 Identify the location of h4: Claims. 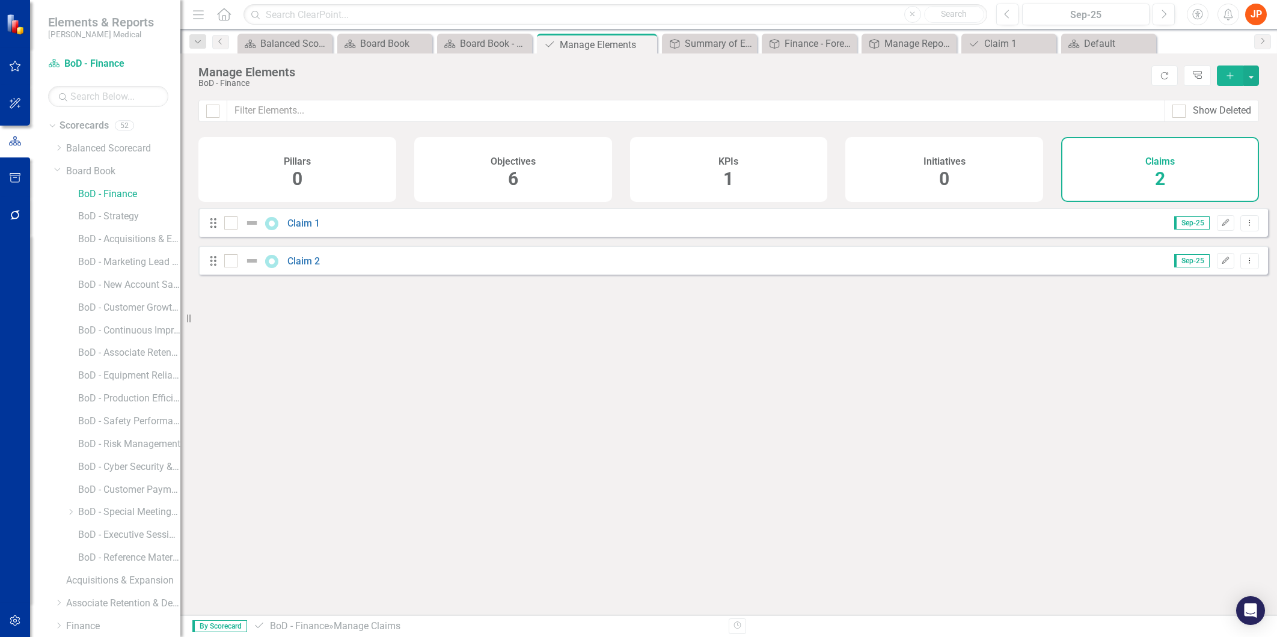
(1159, 162).